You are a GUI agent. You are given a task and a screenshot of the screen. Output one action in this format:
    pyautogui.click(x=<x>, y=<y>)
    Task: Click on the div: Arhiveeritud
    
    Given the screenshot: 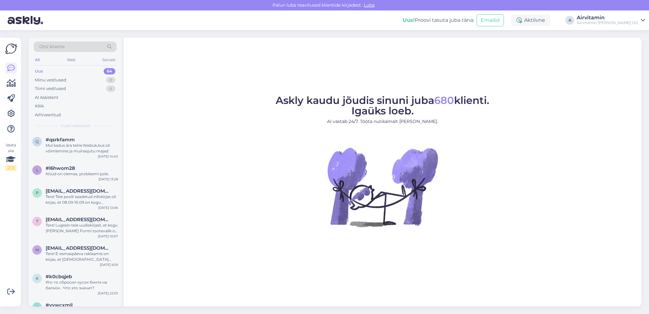 What is the action you would take?
    pyautogui.click(x=48, y=115)
    